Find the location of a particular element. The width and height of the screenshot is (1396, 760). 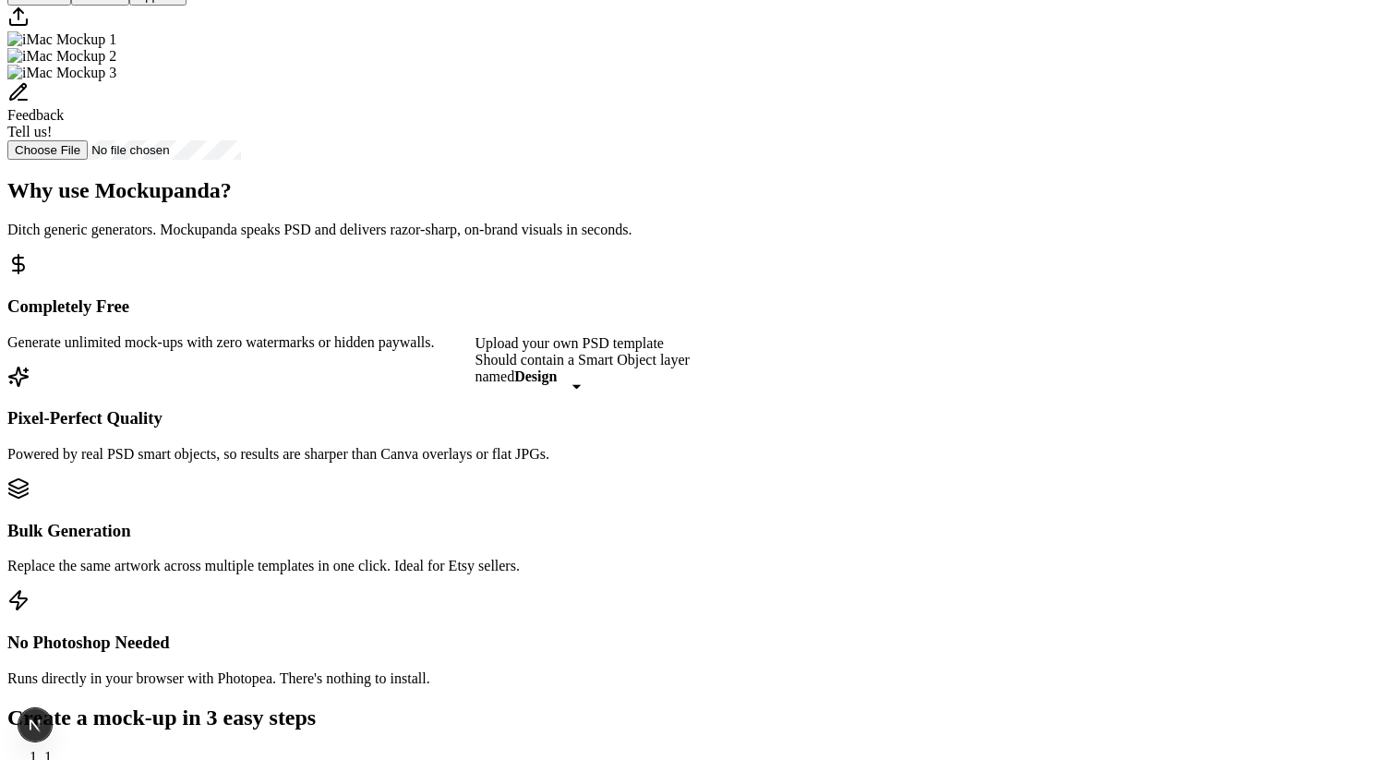

h2: Why use Mockupanda? is located at coordinates (698, 190).